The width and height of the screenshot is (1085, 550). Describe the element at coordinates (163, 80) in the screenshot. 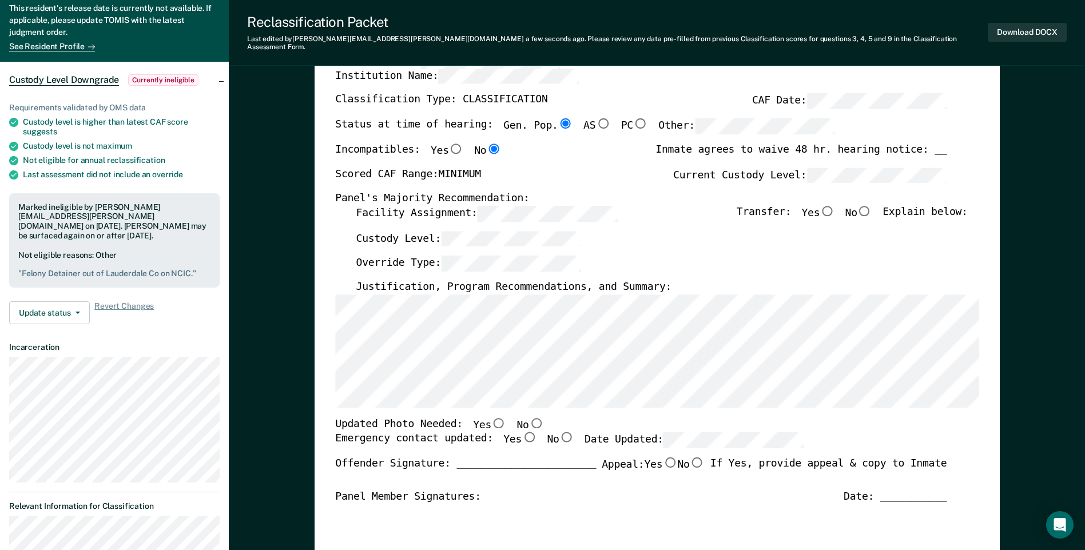

I see `span: Currently ineligible` at that location.